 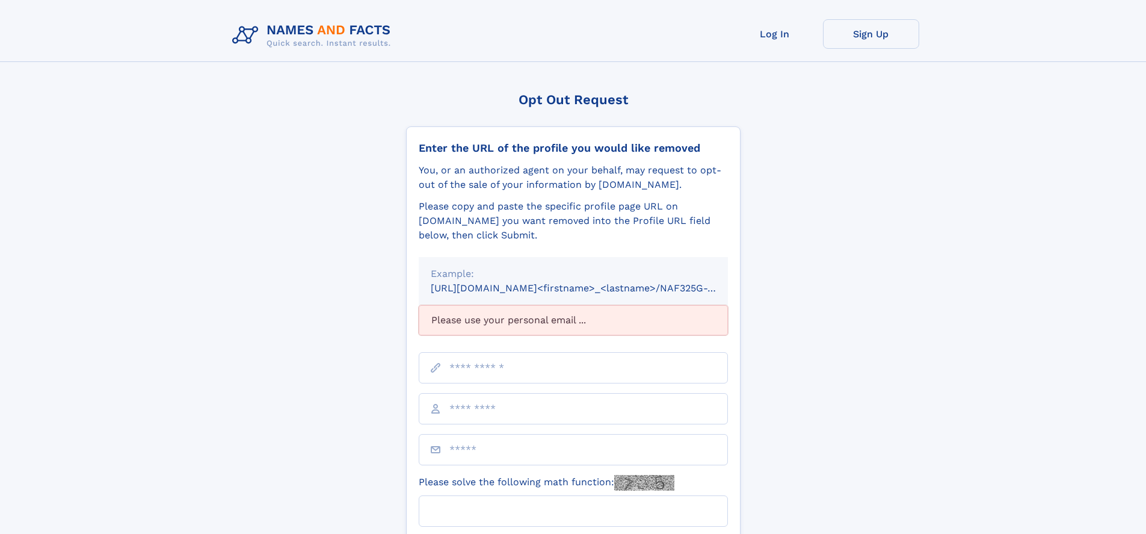 I want to click on div: Opt Out Request, so click(x=573, y=99).